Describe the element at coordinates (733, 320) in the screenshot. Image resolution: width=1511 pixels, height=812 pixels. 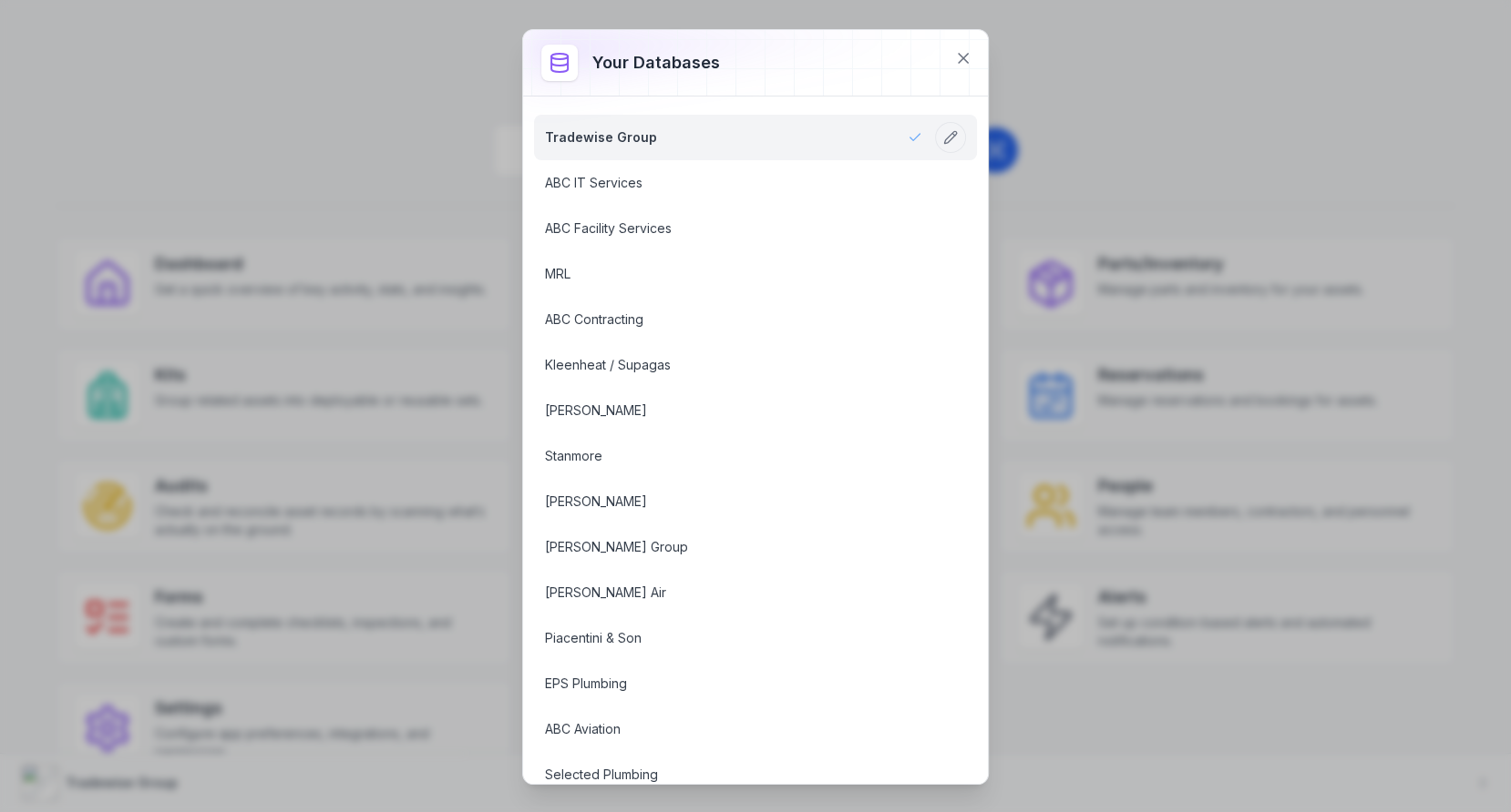
I see `a: ABC Contracting` at that location.